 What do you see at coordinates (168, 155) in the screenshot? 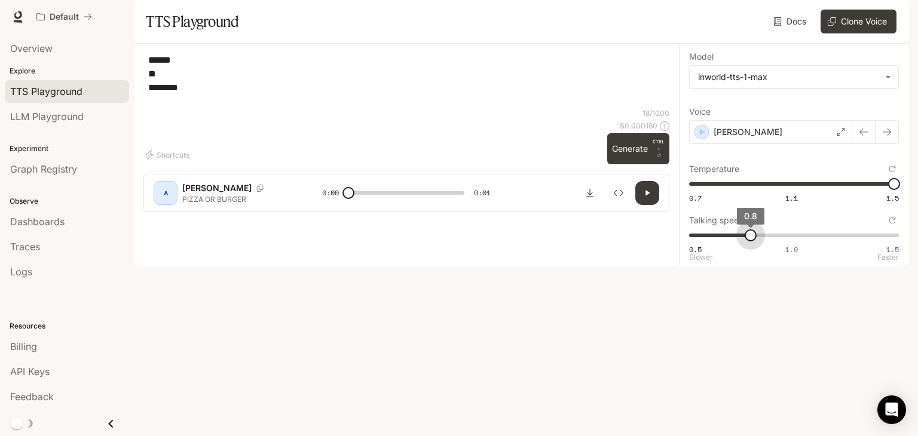
I see `button: Shortcuts` at bounding box center [168, 155].